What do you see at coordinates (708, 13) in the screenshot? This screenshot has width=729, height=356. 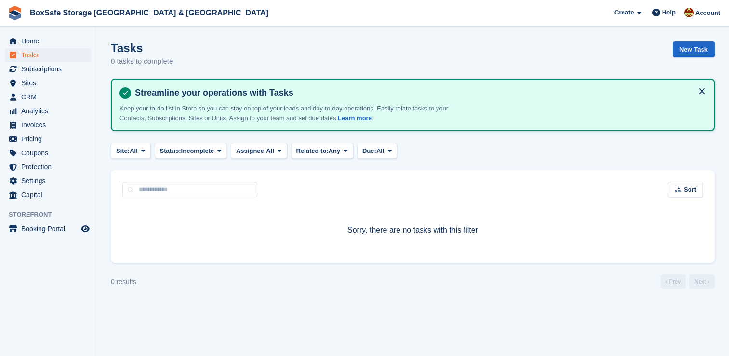 I see `span: Account` at bounding box center [708, 13].